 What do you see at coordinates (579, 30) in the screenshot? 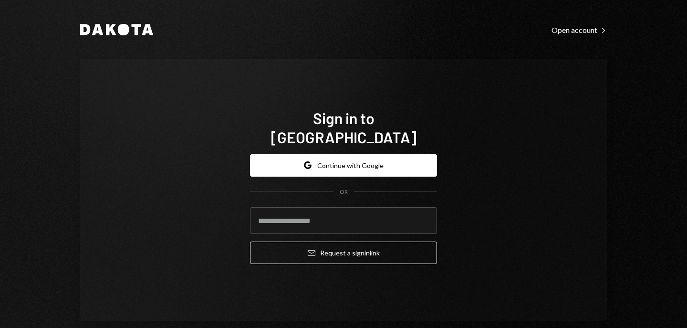
I see `div: Open account` at bounding box center [579, 30].